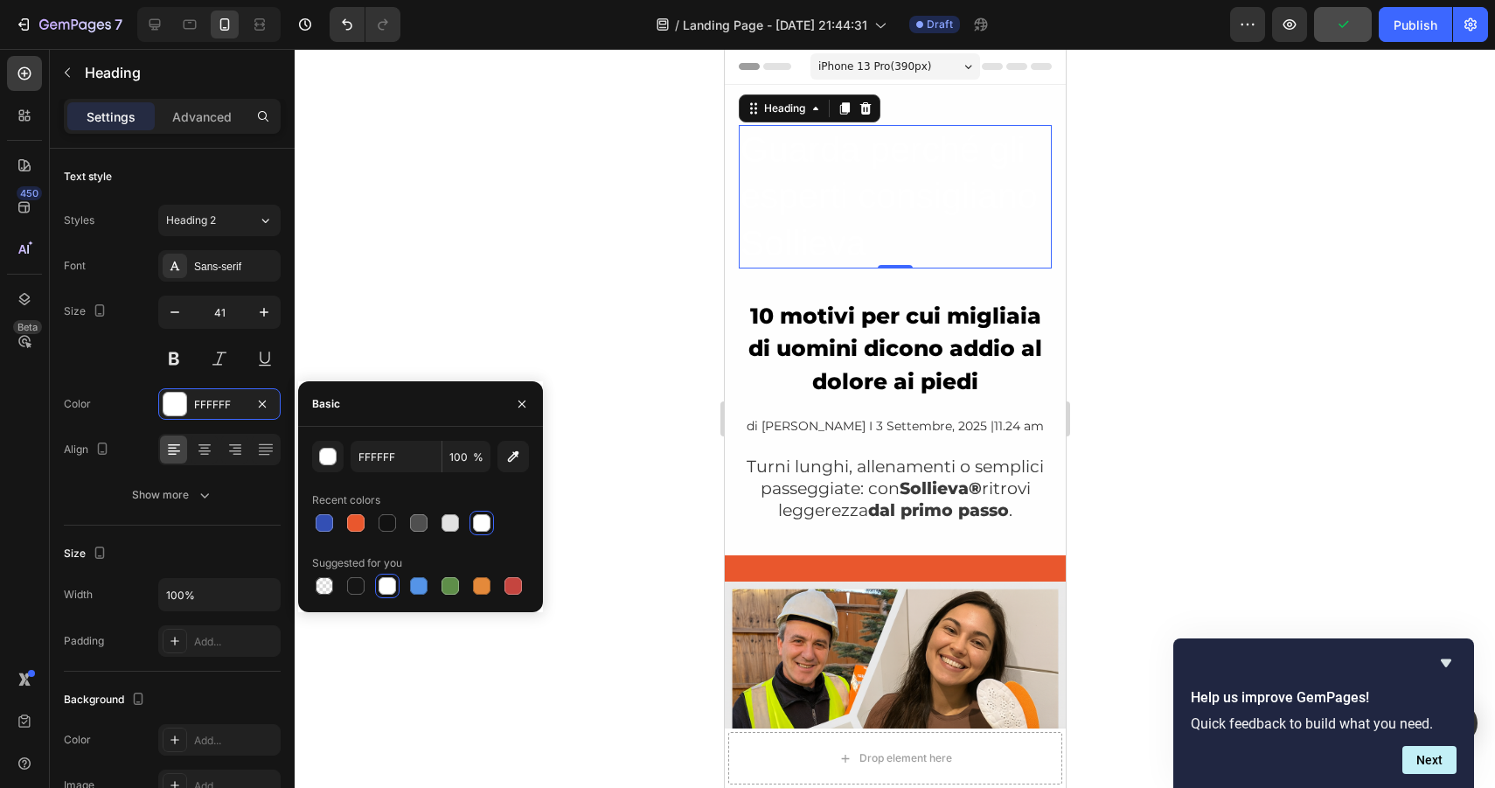 Image resolution: width=1495 pixels, height=788 pixels. I want to click on button: Hide survey, so click(1446, 663).